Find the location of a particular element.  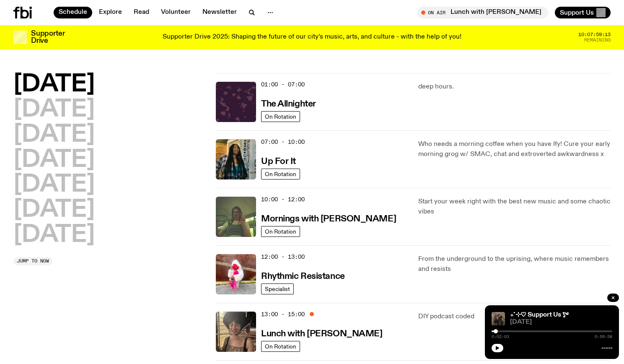

a: Specialist is located at coordinates (277, 289).